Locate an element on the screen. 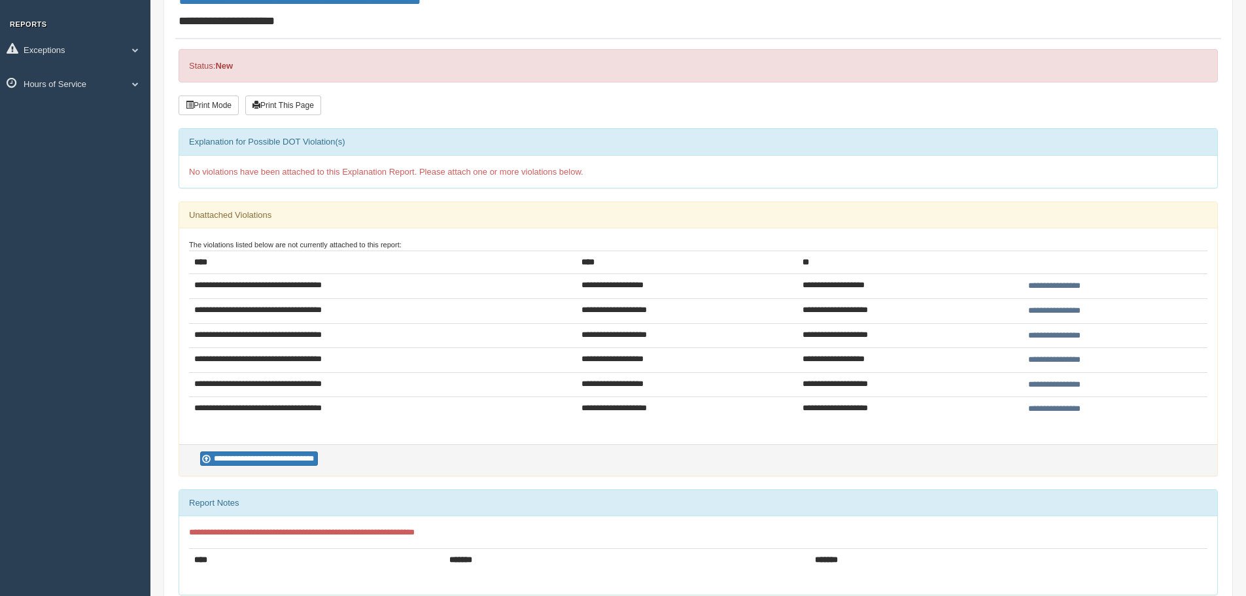  strong: New is located at coordinates (224, 65).